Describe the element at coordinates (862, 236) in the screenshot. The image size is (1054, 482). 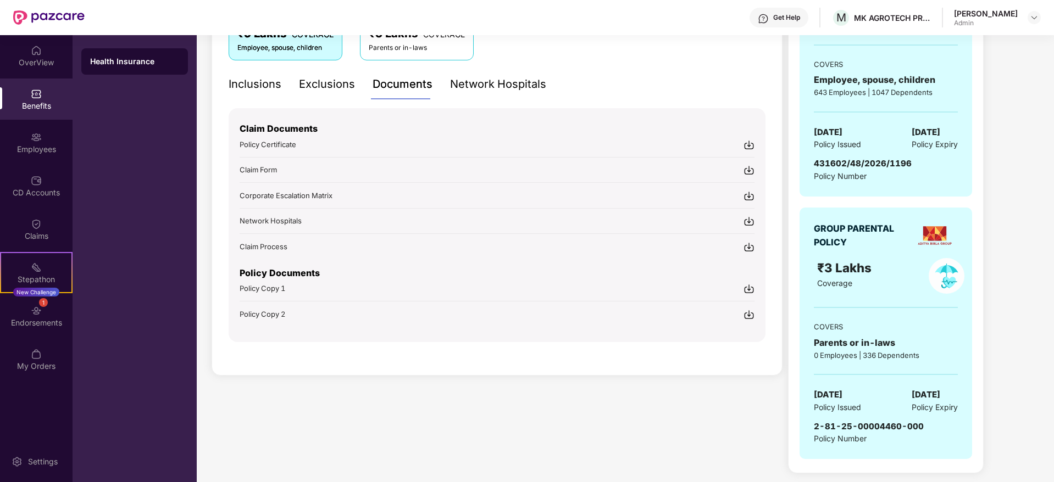
I see `div: GROUP PARENTAL POLICY` at that location.